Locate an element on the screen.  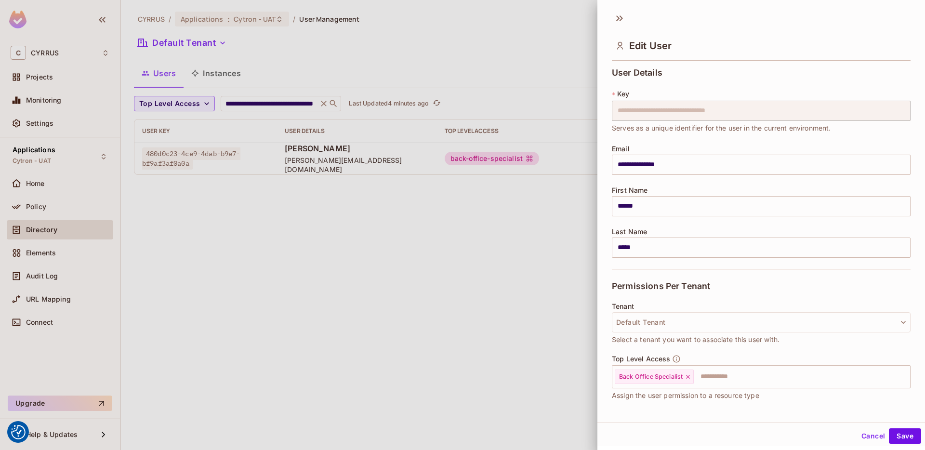
span: Select a tenant you want to associate this user with. is located at coordinates (696, 340).